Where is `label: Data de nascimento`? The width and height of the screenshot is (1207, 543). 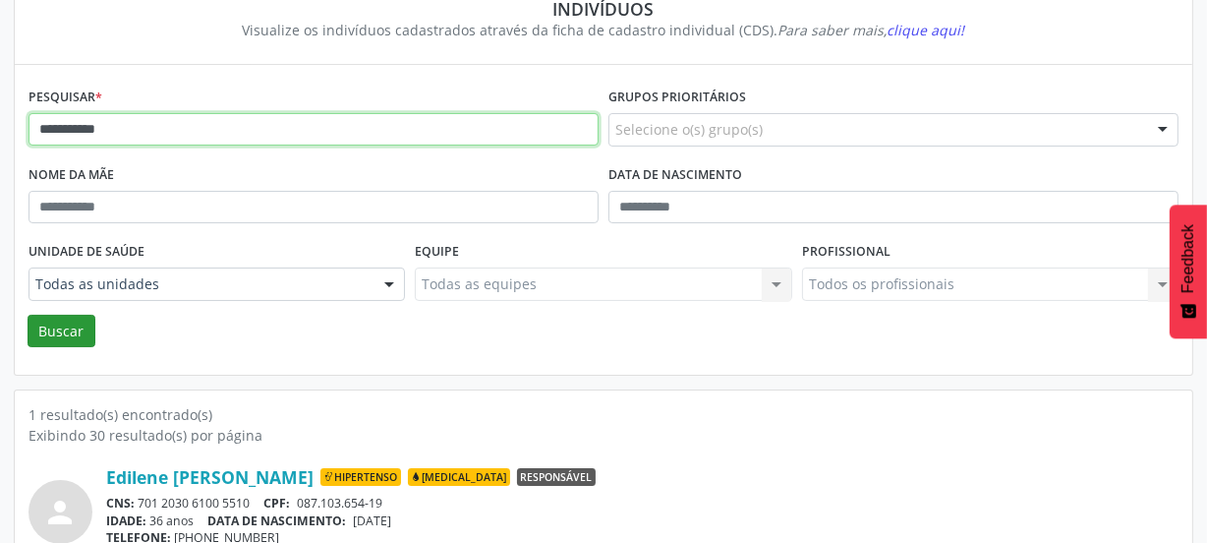
label: Data de nascimento is located at coordinates (675, 175).